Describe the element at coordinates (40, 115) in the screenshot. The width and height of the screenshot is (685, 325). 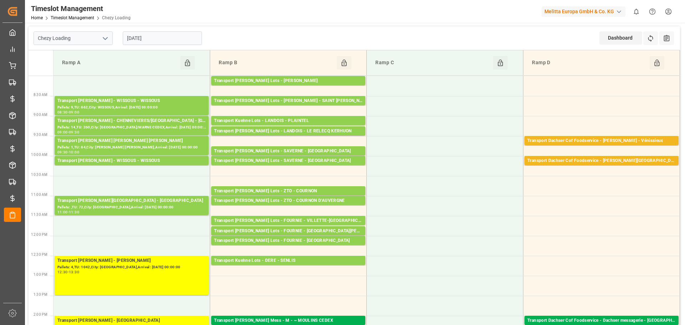
I see `span: 9:00 AM` at that location.